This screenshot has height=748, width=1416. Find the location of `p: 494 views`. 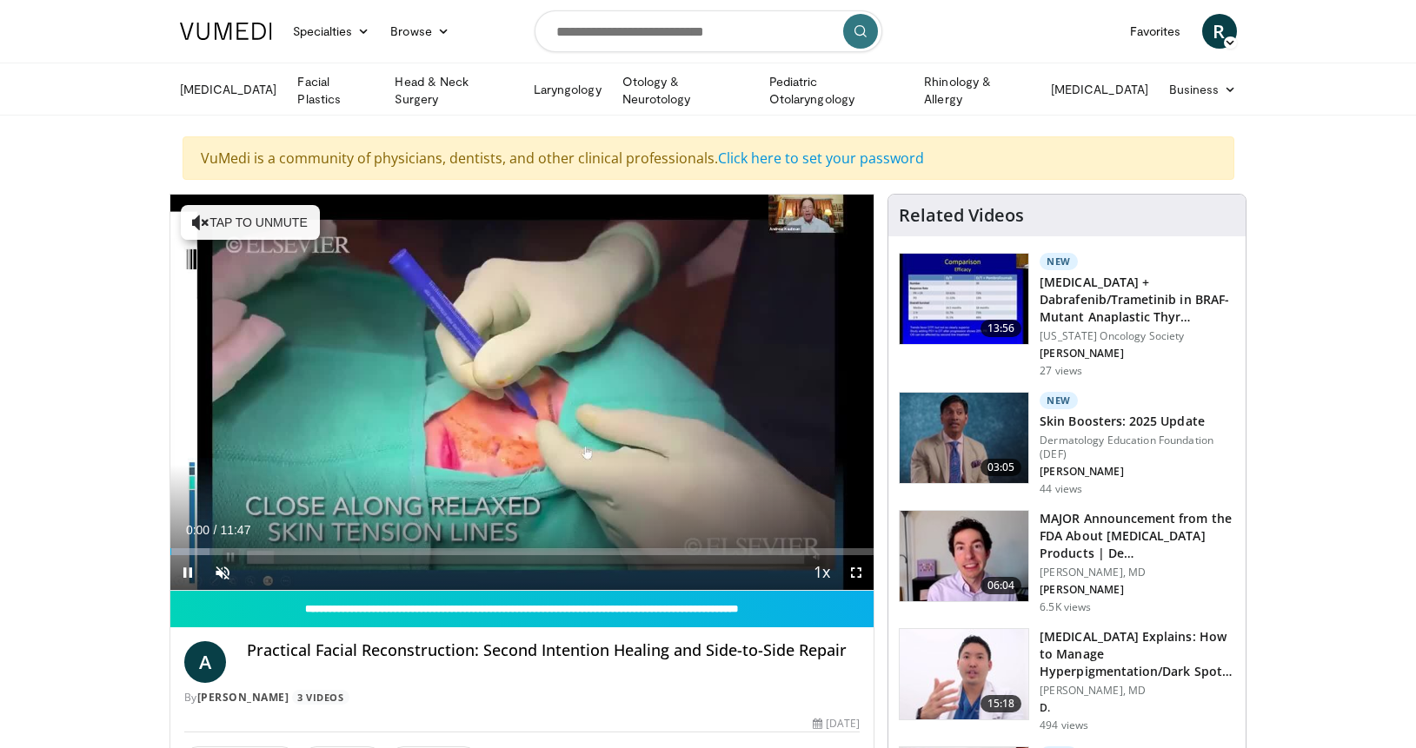

p: 494 views is located at coordinates (1064, 726).